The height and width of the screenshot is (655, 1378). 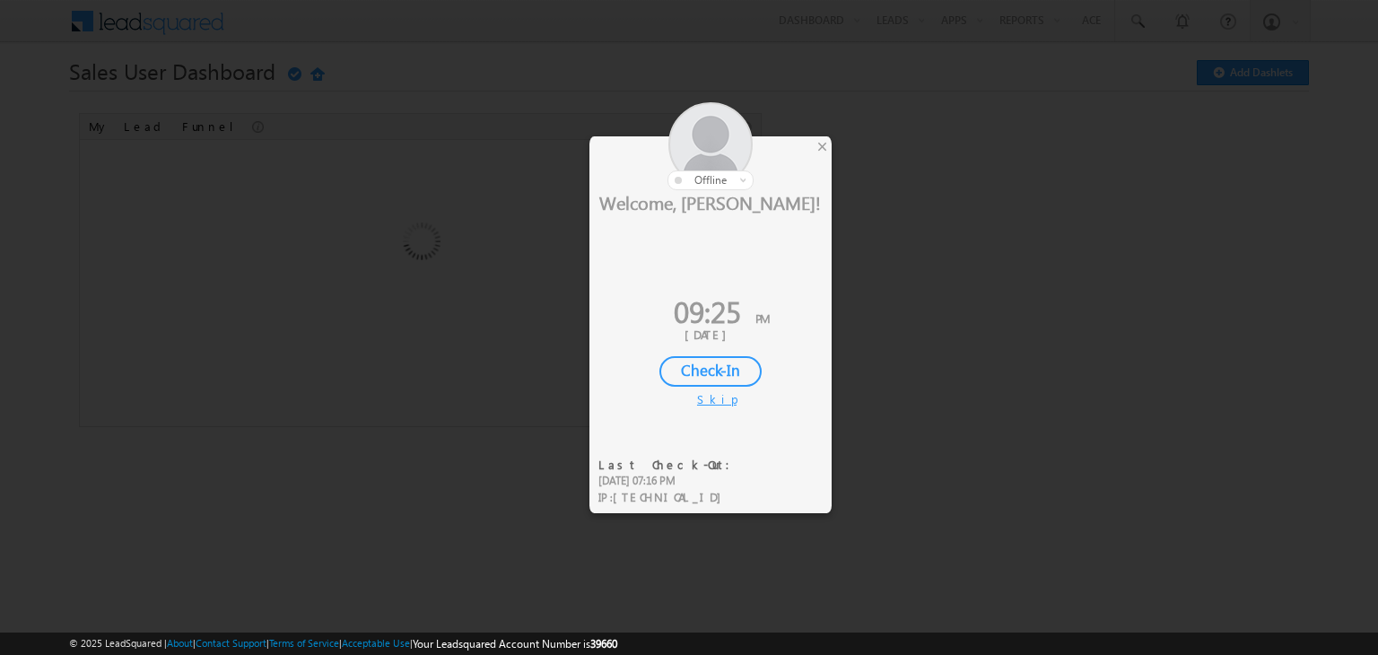 What do you see at coordinates (707, 310) in the screenshot?
I see `span: 09:25` at bounding box center [707, 310].